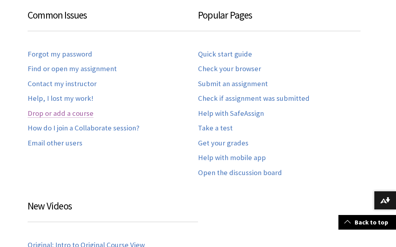 Image resolution: width=396 pixels, height=247 pixels. What do you see at coordinates (232, 158) in the screenshot?
I see `a: Help with mobile app` at bounding box center [232, 158].